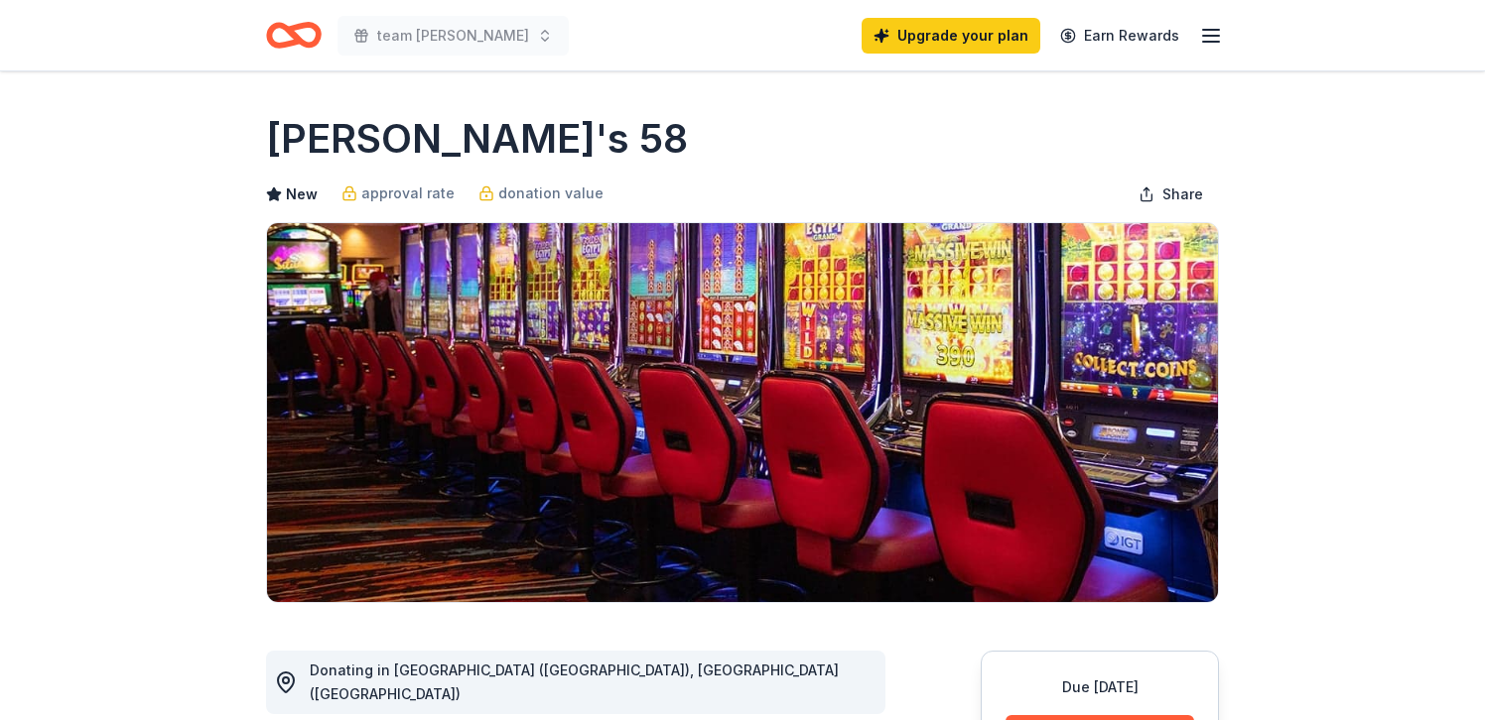 This screenshot has height=720, width=1485. What do you see at coordinates (408, 194) in the screenshot?
I see `span: approval rate` at bounding box center [408, 194].